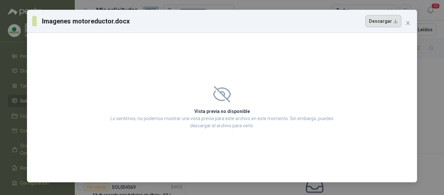 The image size is (444, 195). What do you see at coordinates (222, 122) in the screenshot?
I see `p: Lo sentimos, no podemos mostrar una vista previa para este archivo en este momento. Sin embargo, ...` at bounding box center [222, 122].